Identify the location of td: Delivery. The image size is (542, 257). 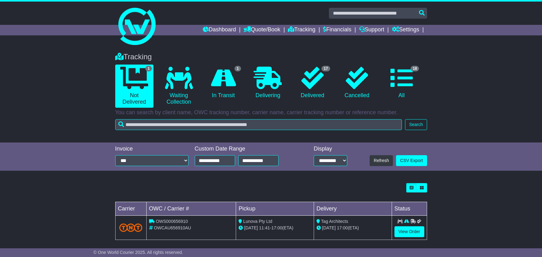
(352, 209).